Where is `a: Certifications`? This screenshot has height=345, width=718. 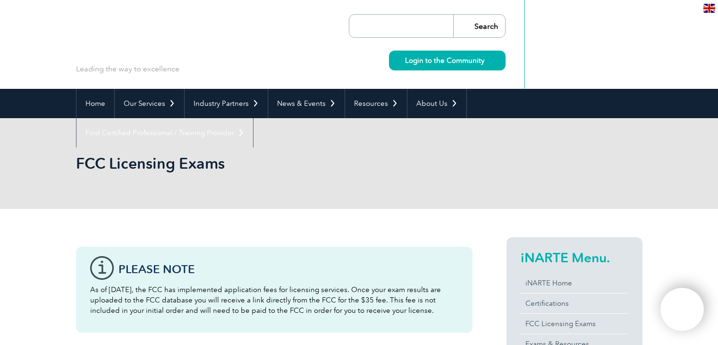
a: Certifications is located at coordinates (575, 303).